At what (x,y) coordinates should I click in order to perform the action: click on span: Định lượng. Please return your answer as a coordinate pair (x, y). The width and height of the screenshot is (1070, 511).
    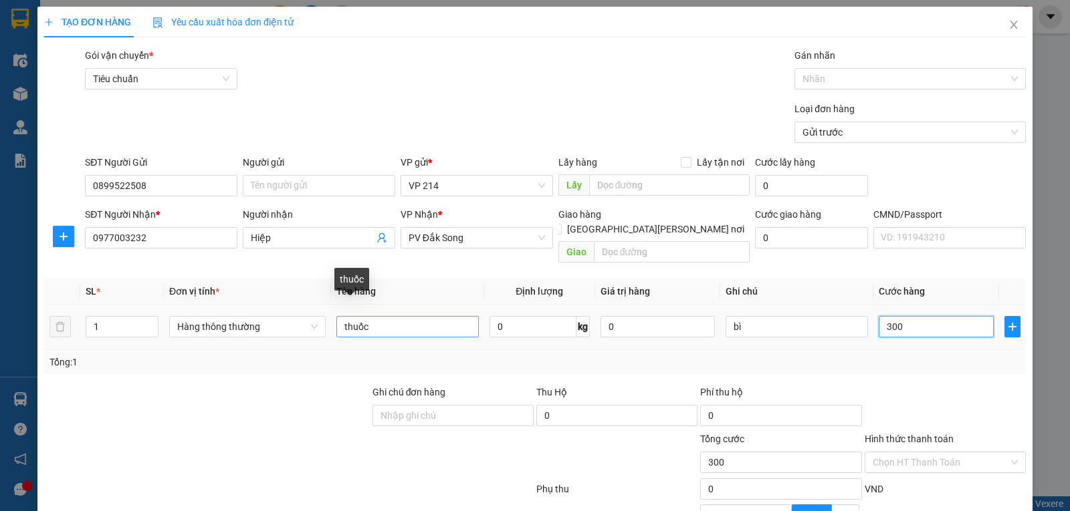
    Looking at the image, I should click on (539, 291).